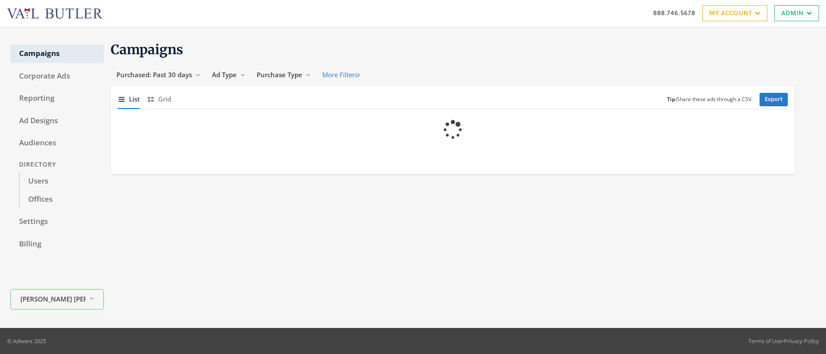  Describe the element at coordinates (159, 75) in the screenshot. I see `button: Purchased: Past 30 days` at that location.